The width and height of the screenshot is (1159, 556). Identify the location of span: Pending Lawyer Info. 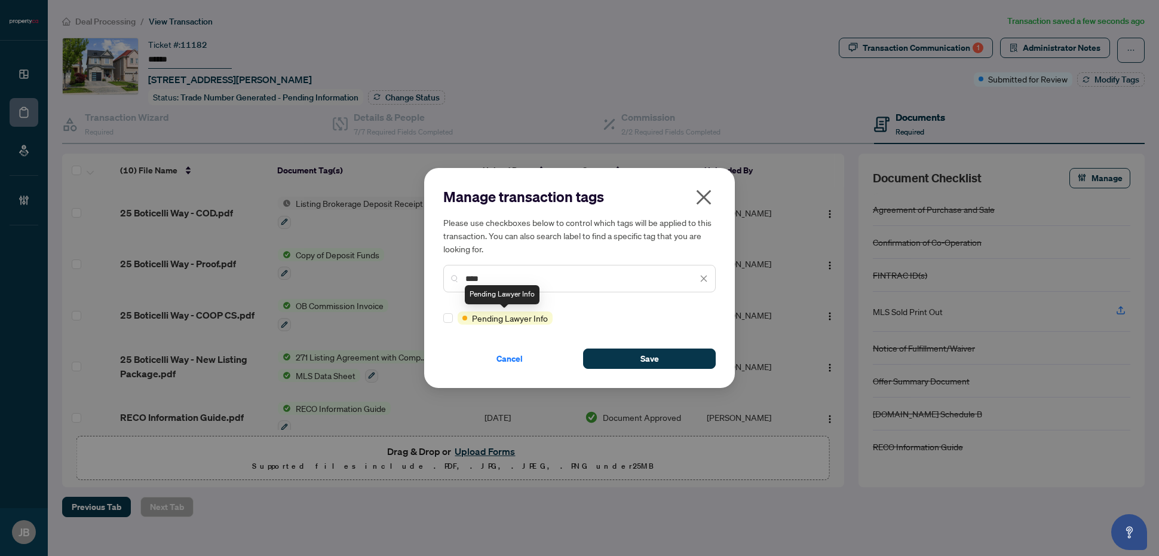
(510, 318).